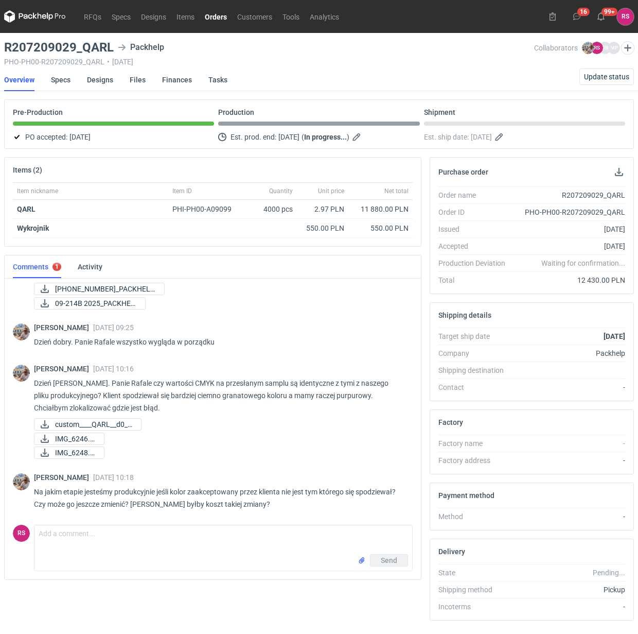 The width and height of the screenshot is (638, 634). Describe the element at coordinates (177, 80) in the screenshot. I see `a: Finances` at that location.